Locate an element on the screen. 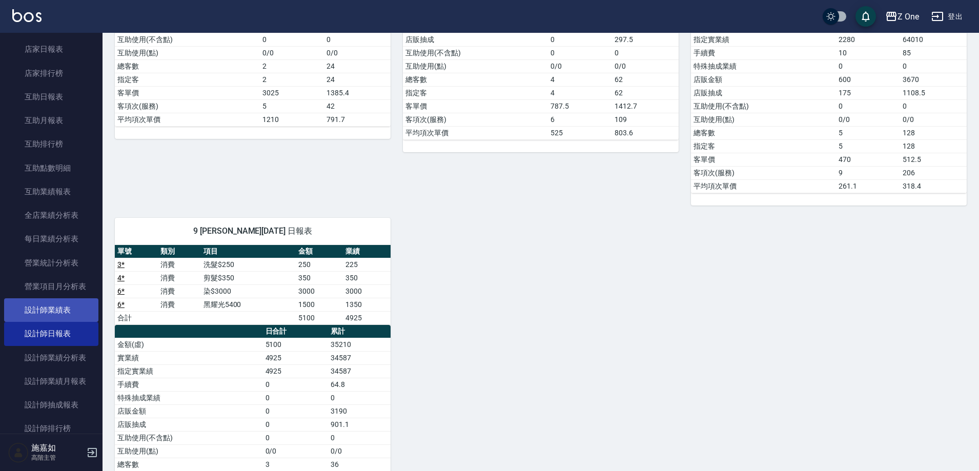  a: 互助排行榜 is located at coordinates (51, 144).